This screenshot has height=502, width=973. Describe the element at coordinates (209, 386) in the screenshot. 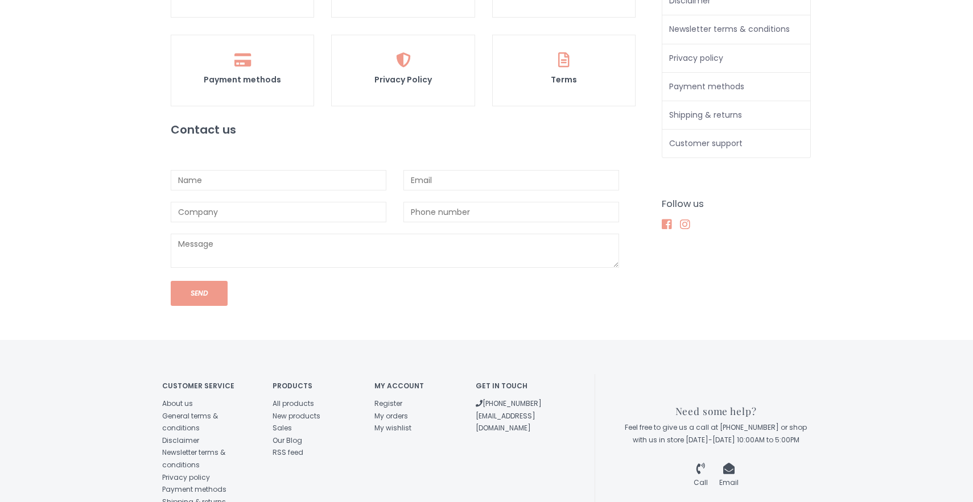

I see `h4: Customer service` at that location.